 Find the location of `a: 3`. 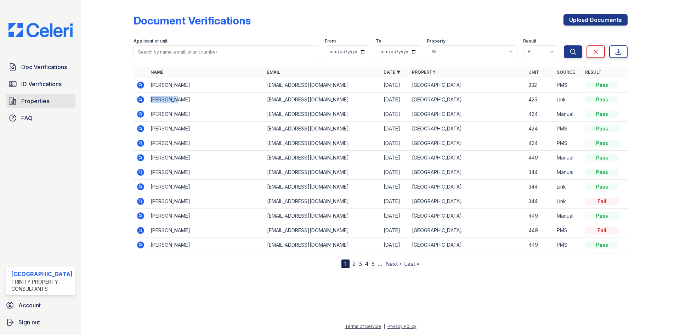

a: 3 is located at coordinates (360, 264).